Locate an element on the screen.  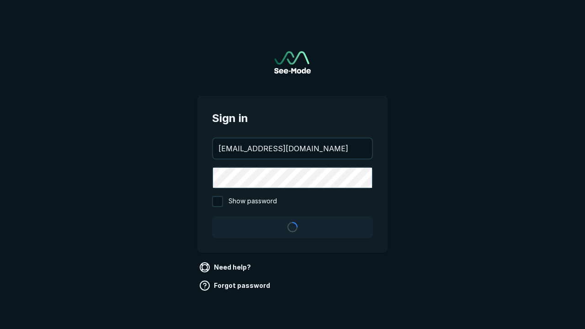
img: See-Mode Logo is located at coordinates (292, 62).